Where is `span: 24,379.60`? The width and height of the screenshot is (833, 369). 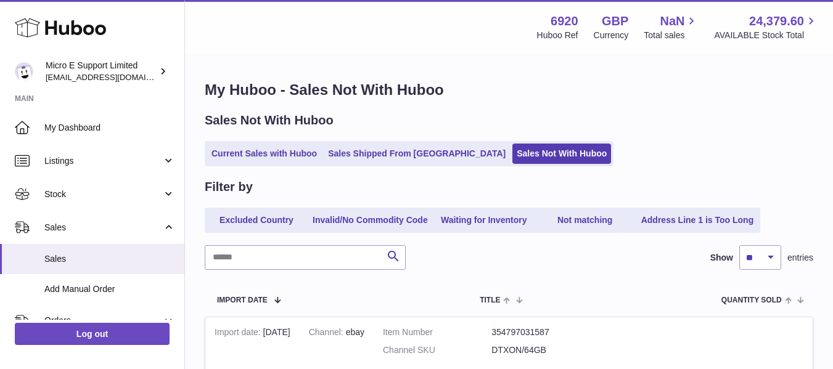
span: 24,379.60 is located at coordinates (776, 21).